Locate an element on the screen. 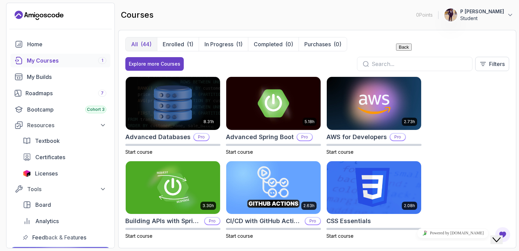  img: CSS Essentials card is located at coordinates (374, 187).